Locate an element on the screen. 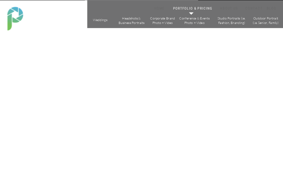  p: Outdoor Portrait (i.e. Senior, Family) is located at coordinates (266, 20).